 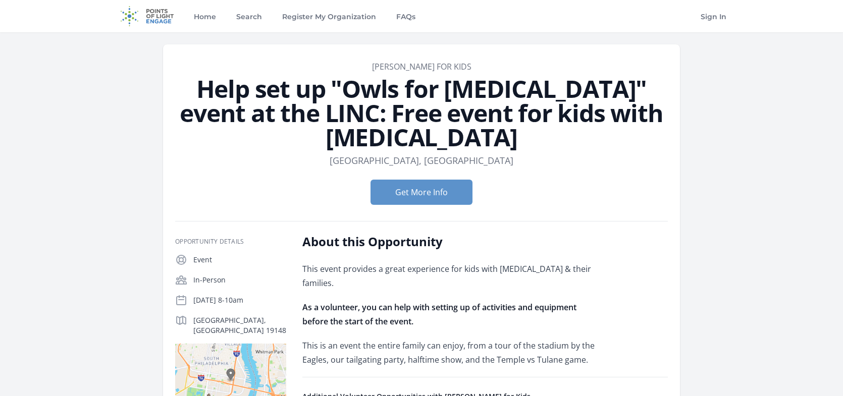 What do you see at coordinates (422, 192) in the screenshot?
I see `button: Get More Info` at bounding box center [422, 192].